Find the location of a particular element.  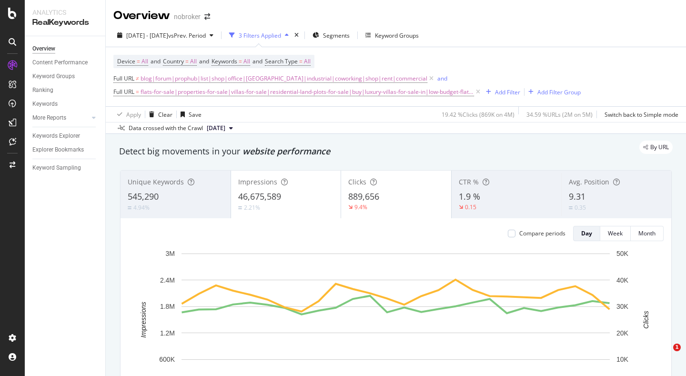

button: Add Filter Group is located at coordinates (553, 92).